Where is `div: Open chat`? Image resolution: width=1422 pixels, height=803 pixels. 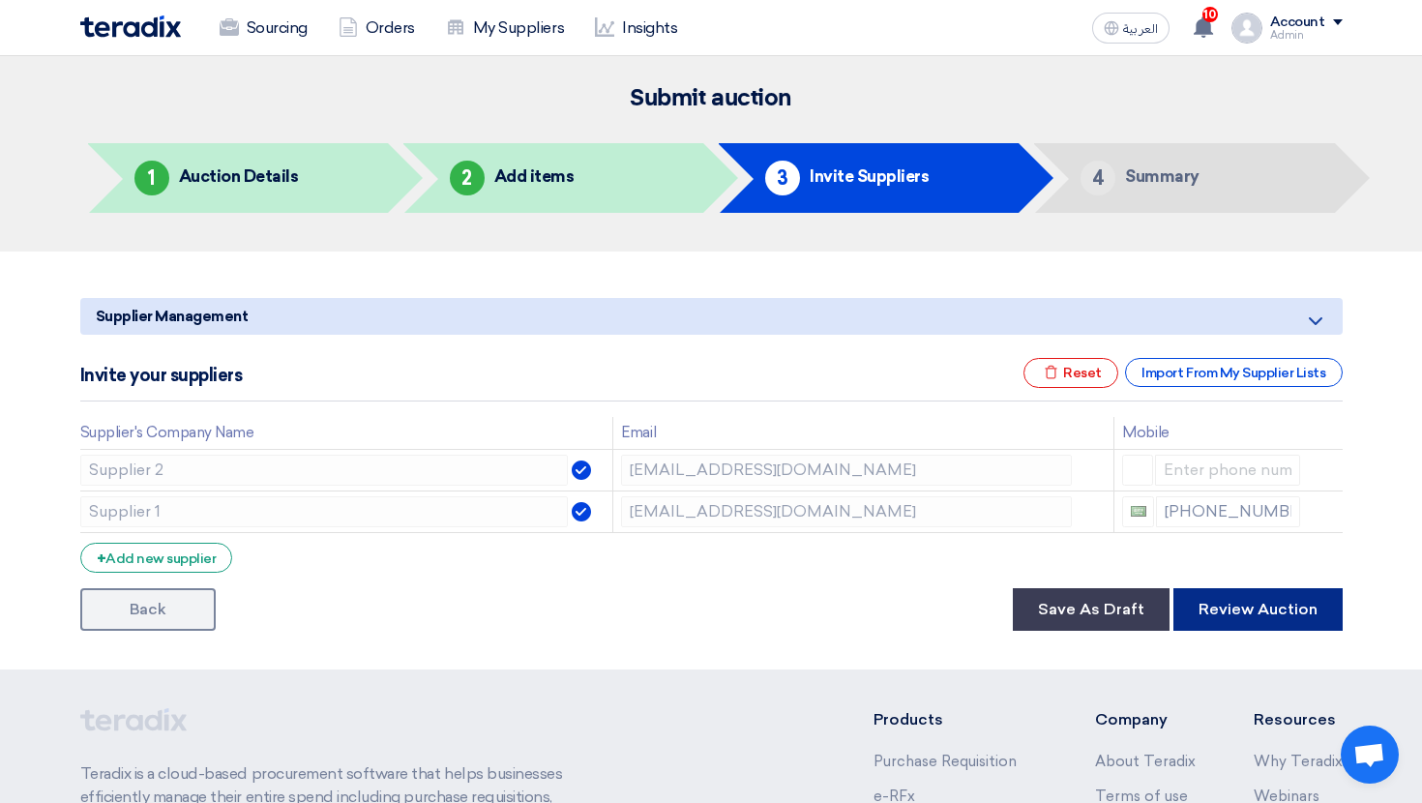 div: Open chat is located at coordinates (1370, 755).